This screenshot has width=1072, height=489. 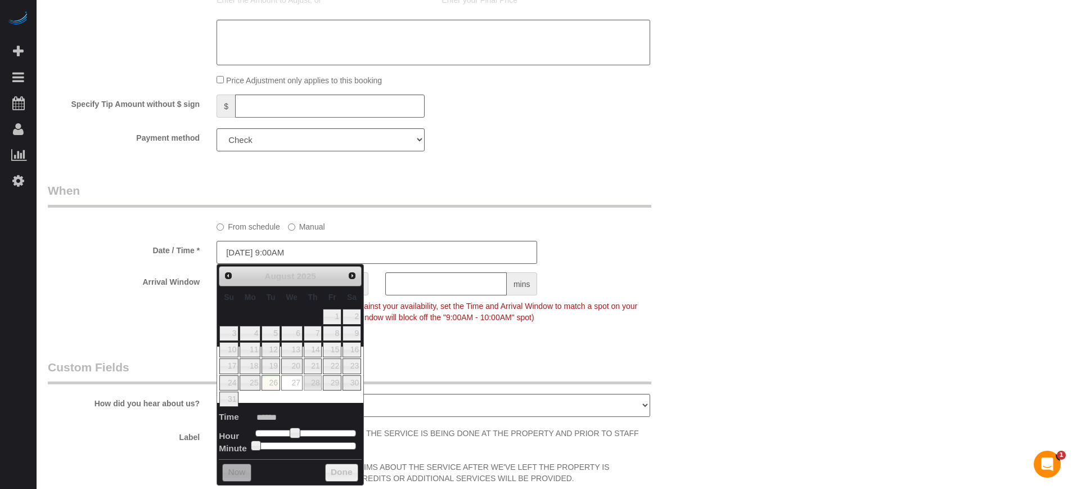 What do you see at coordinates (352, 276) in the screenshot?
I see `span: Next` at bounding box center [352, 276].